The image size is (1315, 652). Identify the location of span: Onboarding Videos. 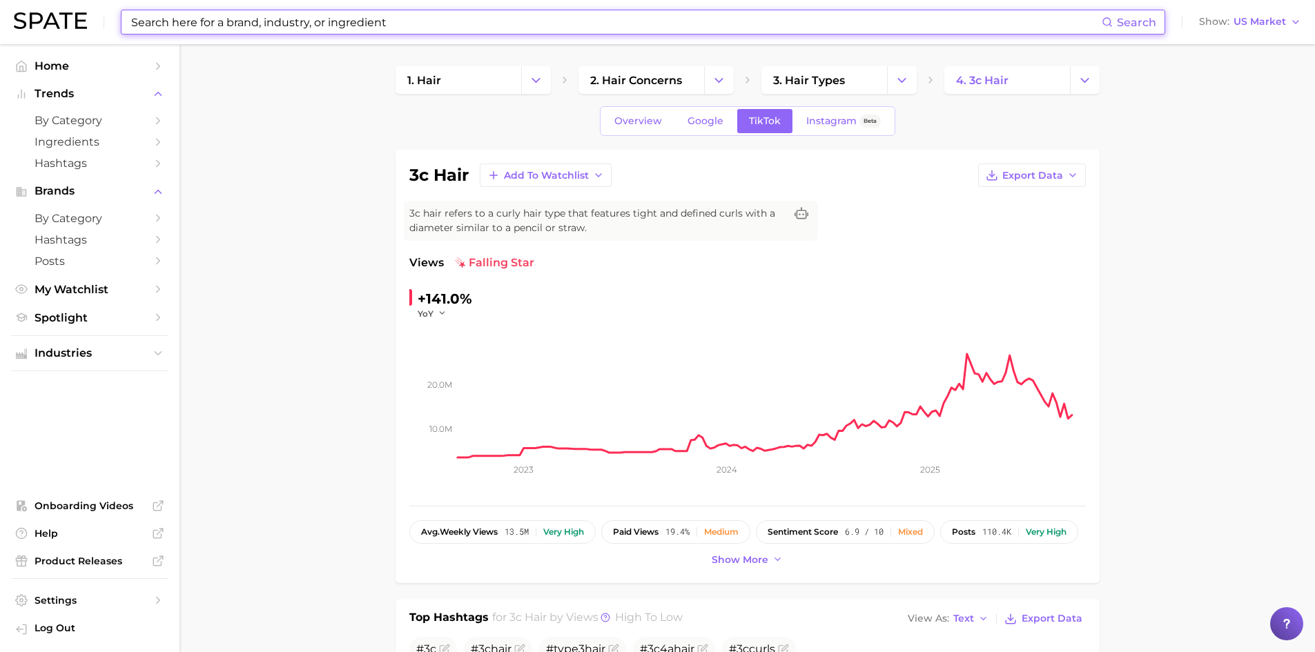
(90, 506).